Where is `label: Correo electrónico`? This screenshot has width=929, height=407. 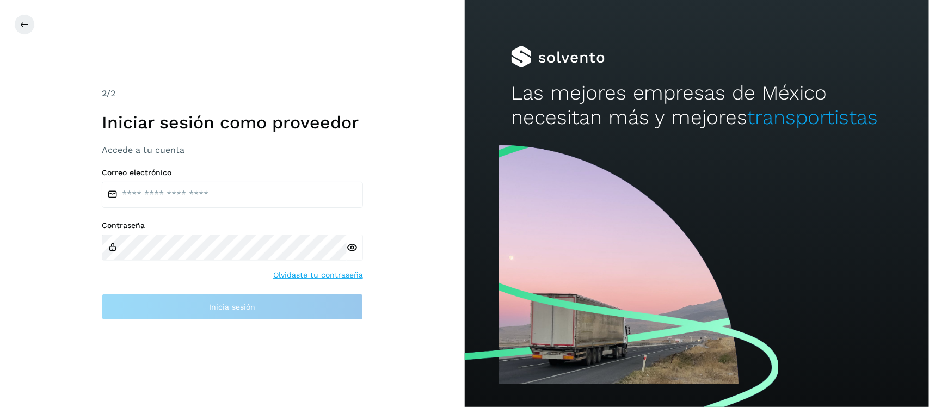 label: Correo electrónico is located at coordinates (232, 173).